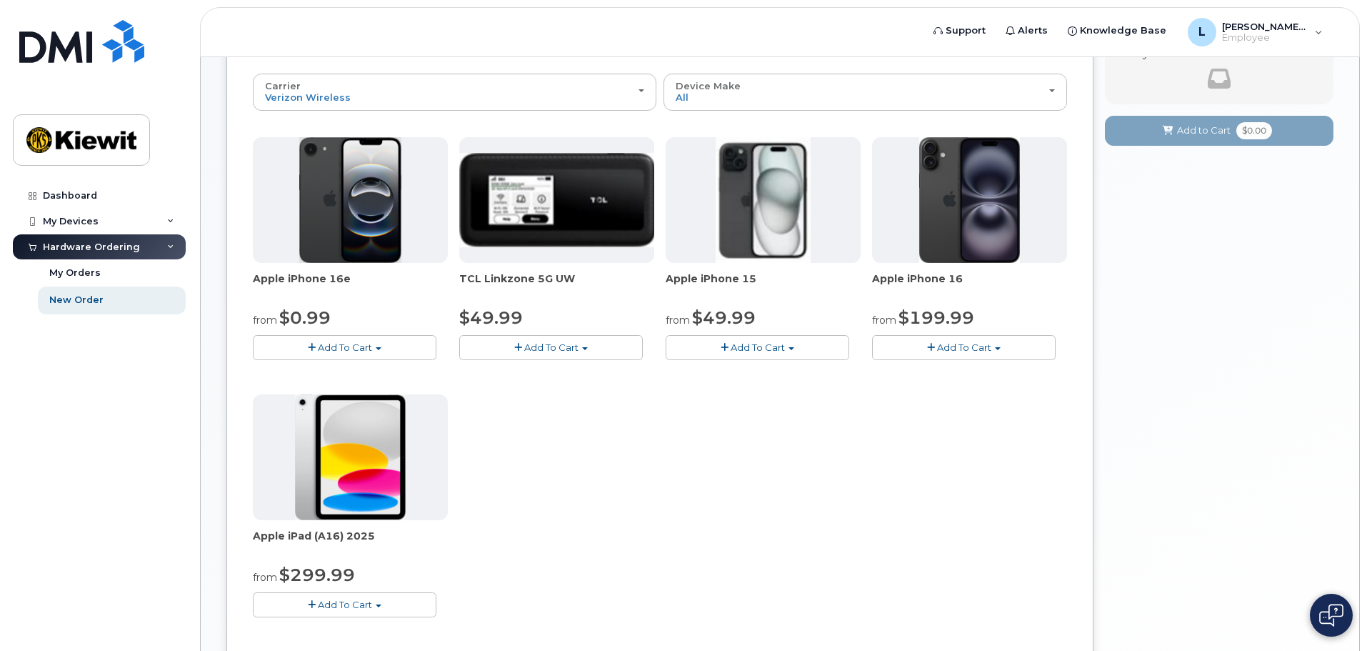 The image size is (1367, 651). I want to click on img: iphone_16_plus.png, so click(969, 200).